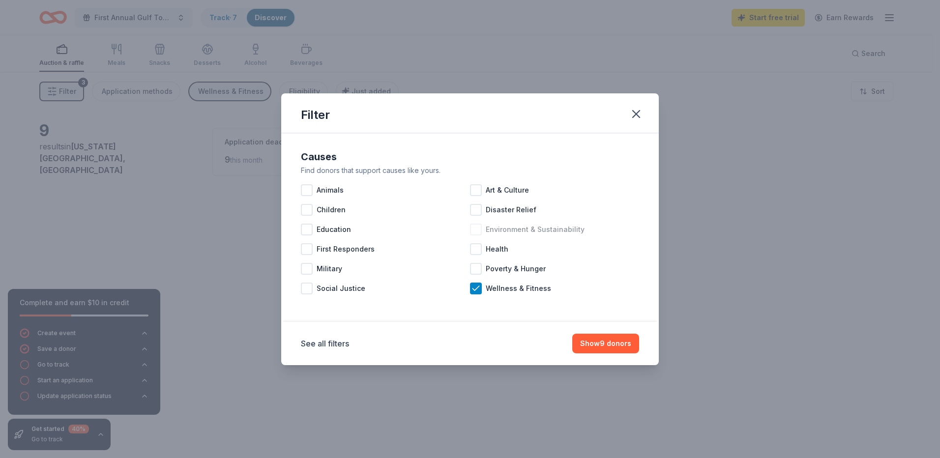 The width and height of the screenshot is (940, 458). I want to click on span: Health, so click(497, 249).